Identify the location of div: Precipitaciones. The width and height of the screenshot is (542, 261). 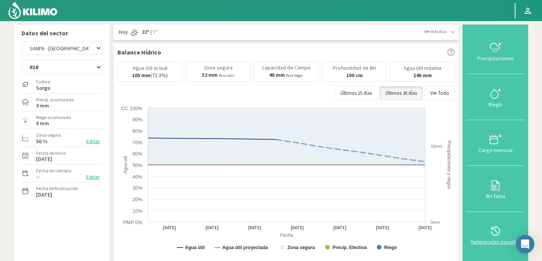
(495, 58).